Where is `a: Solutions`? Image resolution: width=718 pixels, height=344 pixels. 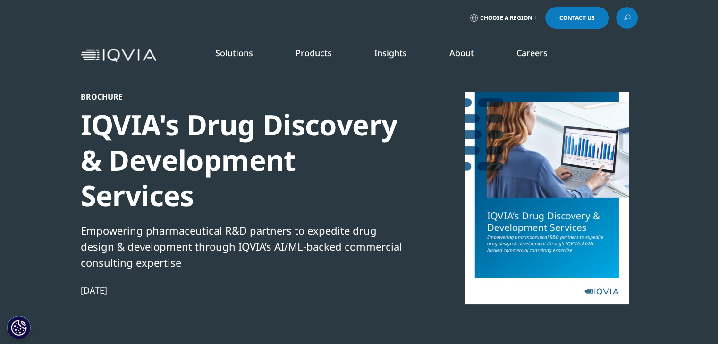 a: Solutions is located at coordinates (234, 53).